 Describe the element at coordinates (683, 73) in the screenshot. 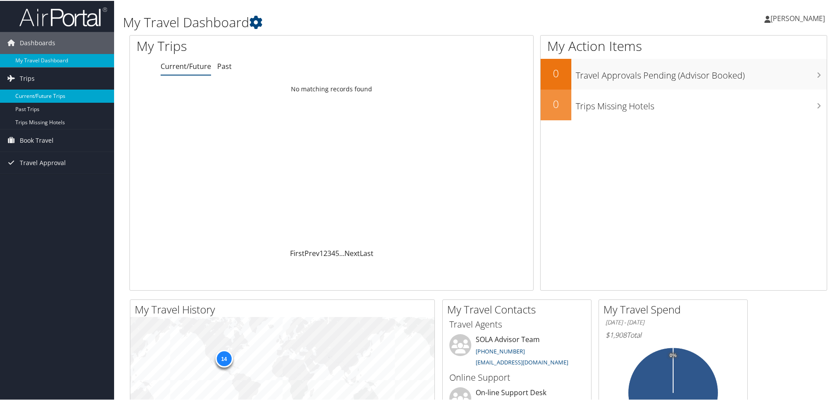

I see `a: 0Travel Approvals Pending (Advisor Booked)` at that location.